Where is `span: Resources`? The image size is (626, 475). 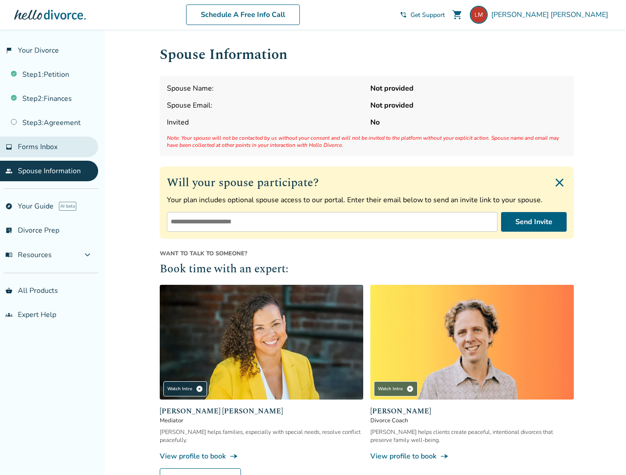
span: Resources is located at coordinates (29, 255).